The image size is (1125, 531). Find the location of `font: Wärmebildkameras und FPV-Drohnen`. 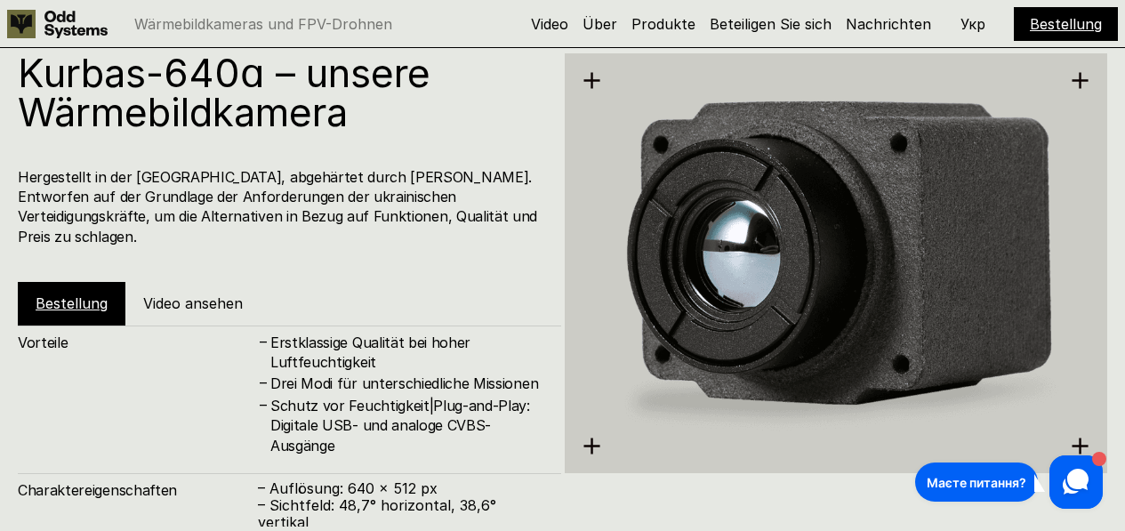

font: Wärmebildkameras und FPV-Drohnen is located at coordinates (263, 24).